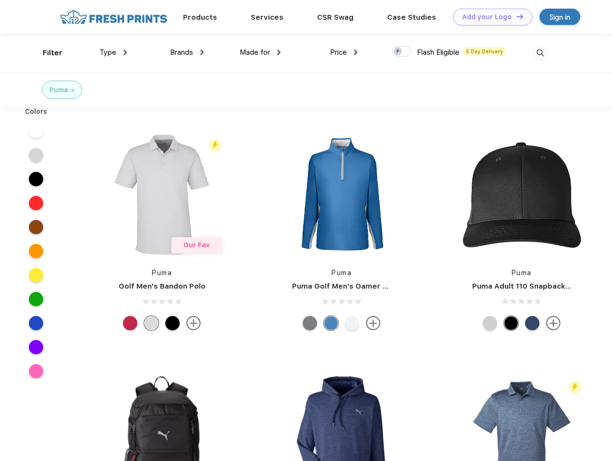 The height and width of the screenshot is (461, 612). Describe the element at coordinates (331, 323) in the screenshot. I see `div: Bright Cobalt` at that location.